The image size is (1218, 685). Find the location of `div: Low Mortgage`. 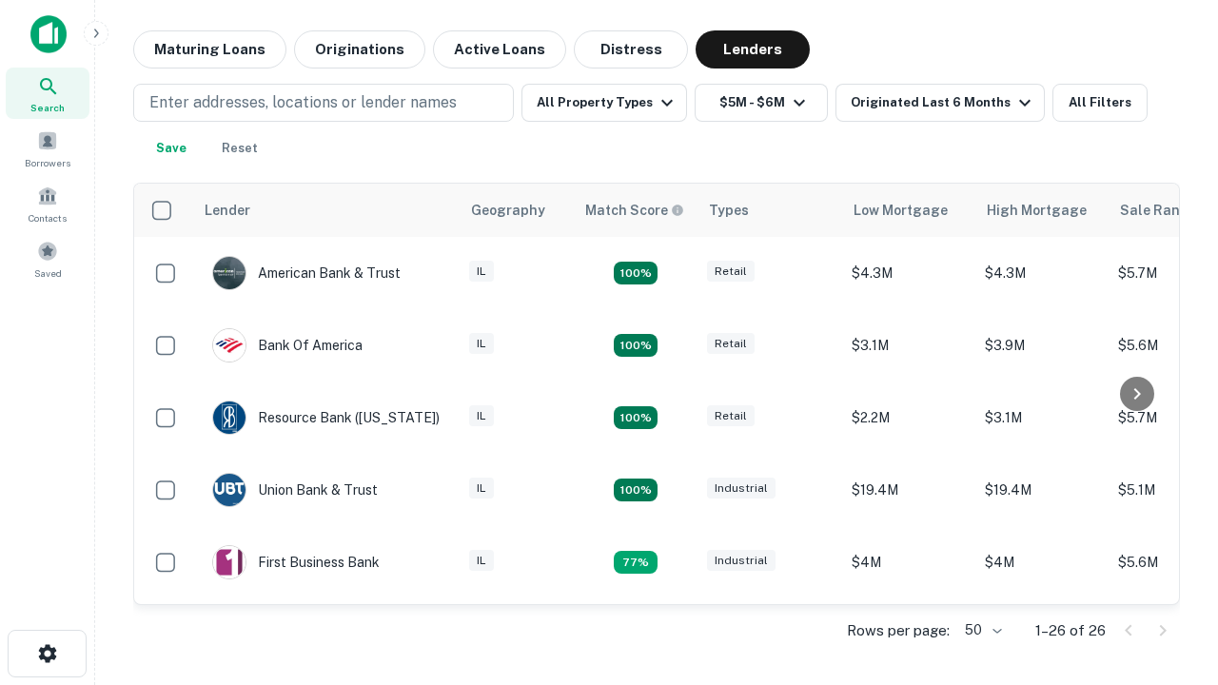

div: Low Mortgage is located at coordinates (900, 210).